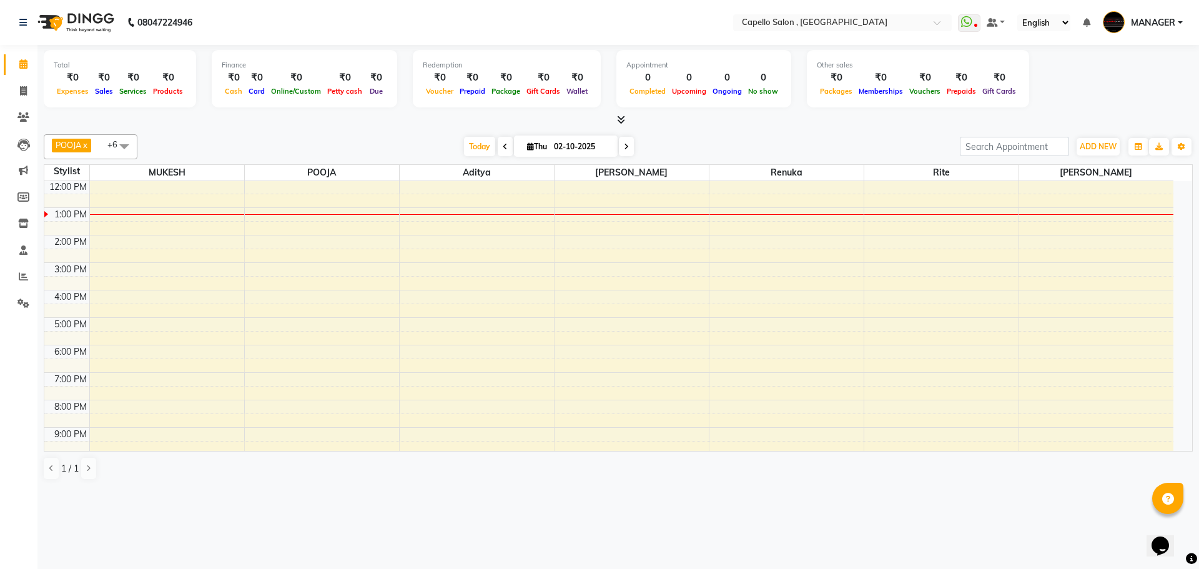 The image size is (1199, 569). I want to click on span: Prepaids, so click(961, 91).